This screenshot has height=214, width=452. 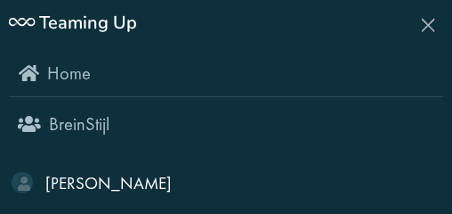 What do you see at coordinates (226, 74) in the screenshot?
I see `a: Home` at bounding box center [226, 74].